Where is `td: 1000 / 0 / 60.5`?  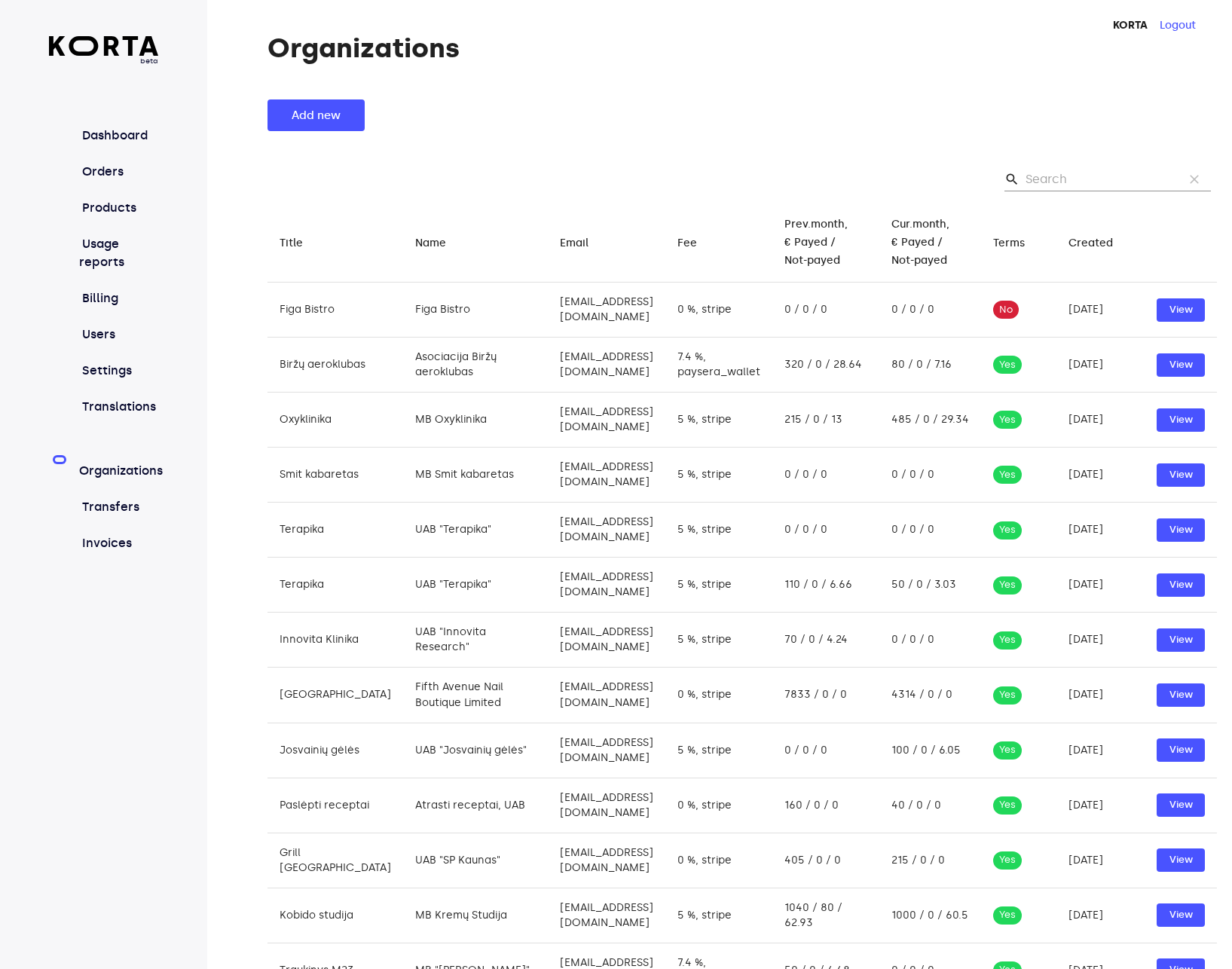 td: 1000 / 0 / 60.5 is located at coordinates (930, 915).